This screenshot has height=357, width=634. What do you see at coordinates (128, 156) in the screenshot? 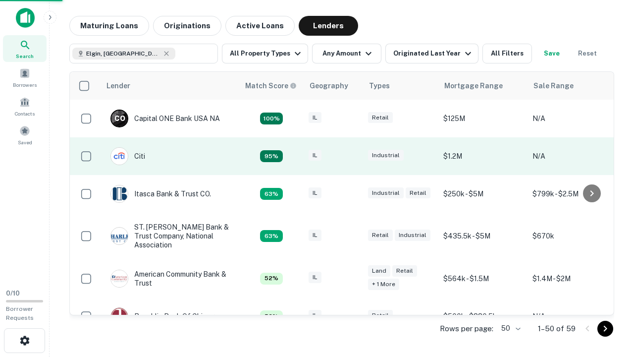
I see `div: Citi` at bounding box center [128, 156].